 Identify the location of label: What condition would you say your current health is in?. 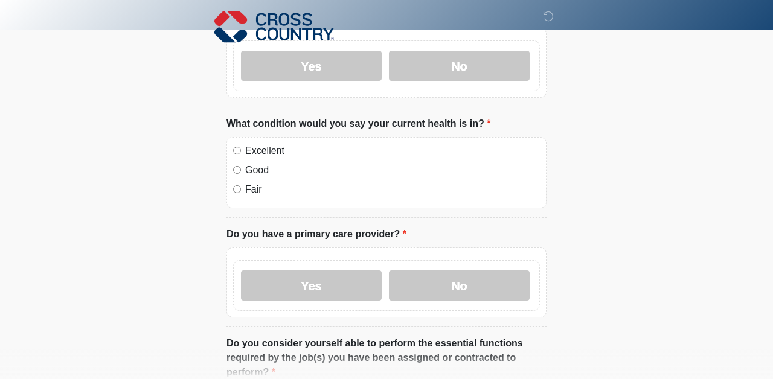
(358, 124).